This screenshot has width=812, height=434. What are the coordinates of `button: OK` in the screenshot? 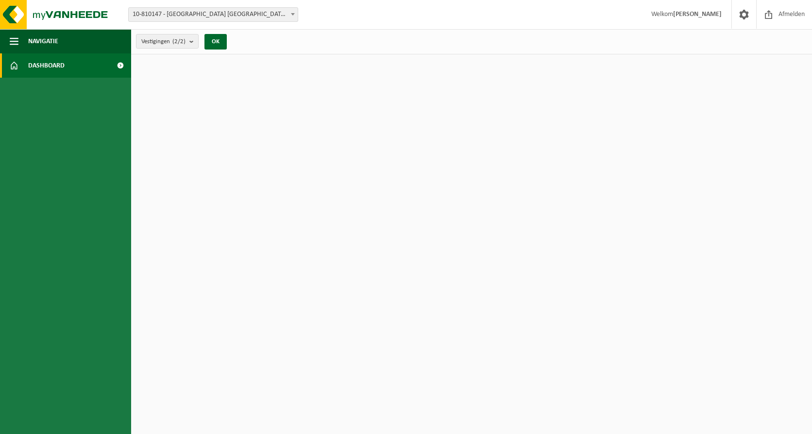 It's located at (216, 42).